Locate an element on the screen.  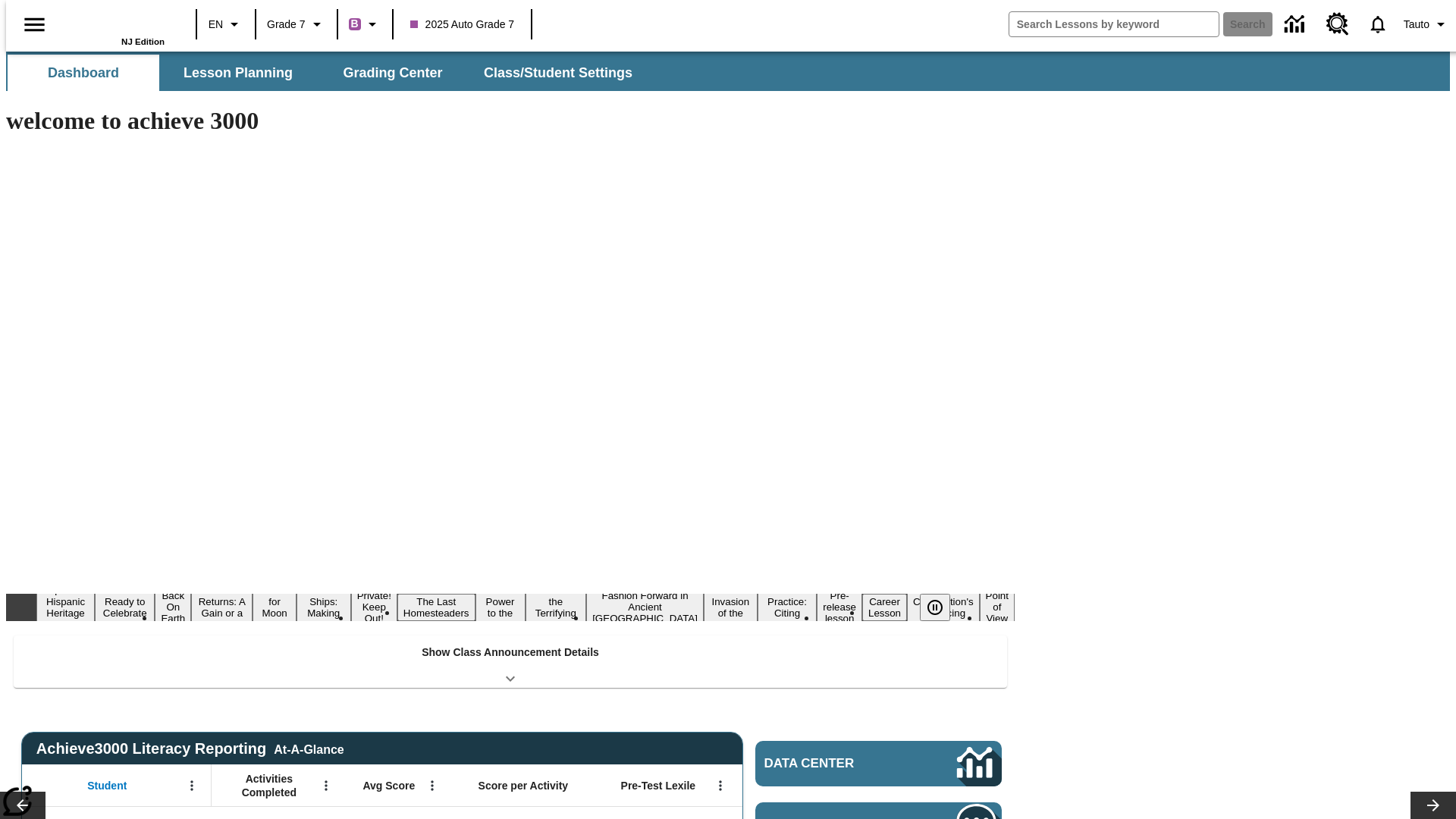
a: Resource Center, Will open in new tab is located at coordinates (1338, 24).